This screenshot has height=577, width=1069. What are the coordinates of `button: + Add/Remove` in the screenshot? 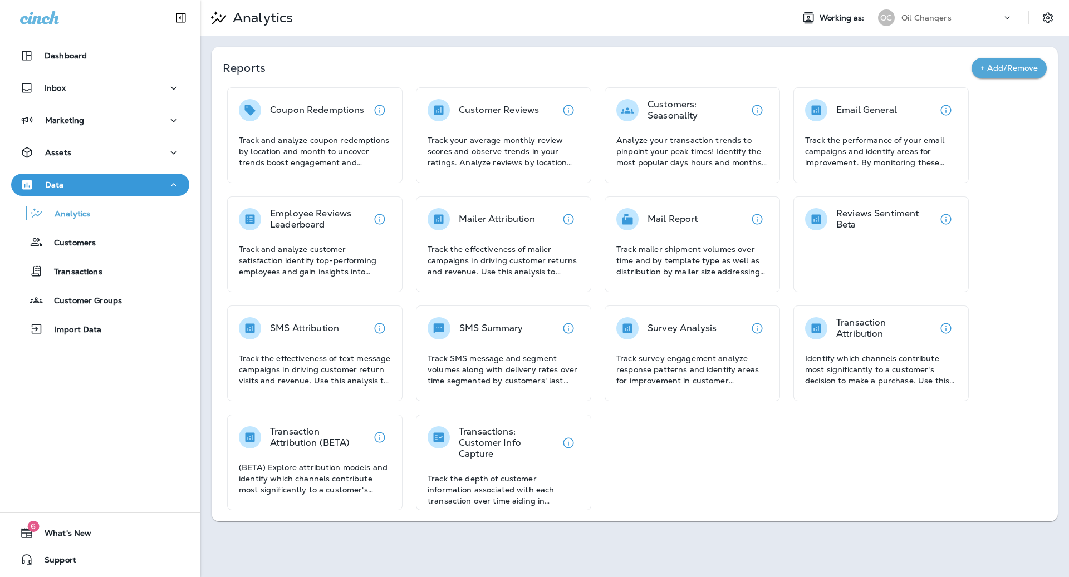 It's located at (1009, 68).